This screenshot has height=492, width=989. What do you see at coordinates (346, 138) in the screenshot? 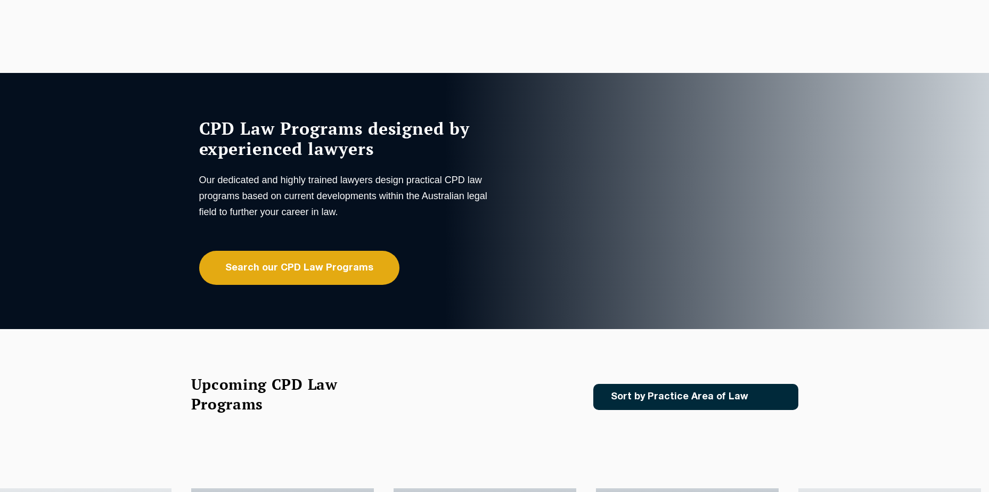
I see `h1: CPD Law Programs designed by experienced lawyers` at bounding box center [346, 138].